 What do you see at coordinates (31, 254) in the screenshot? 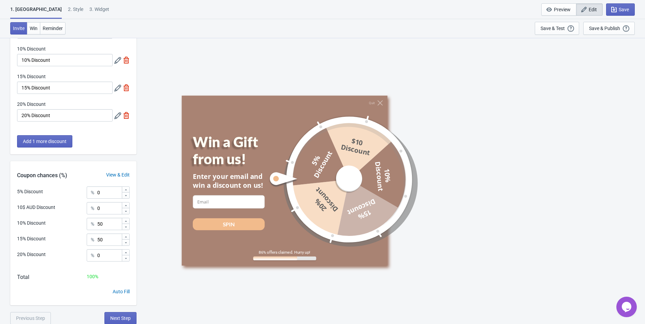
I see `div: 20% Discount` at bounding box center [31, 254].